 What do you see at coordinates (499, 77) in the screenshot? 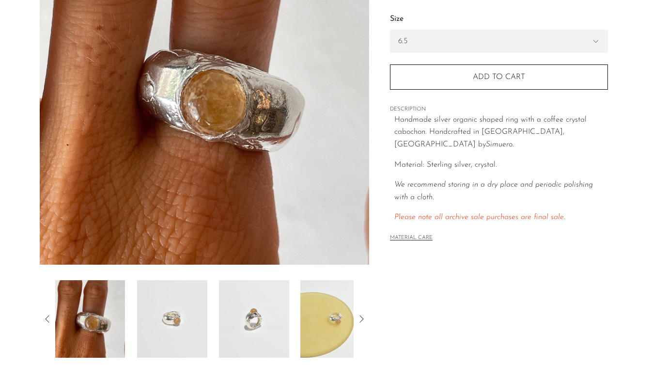
I see `button: Add to cart` at bounding box center [499, 77].